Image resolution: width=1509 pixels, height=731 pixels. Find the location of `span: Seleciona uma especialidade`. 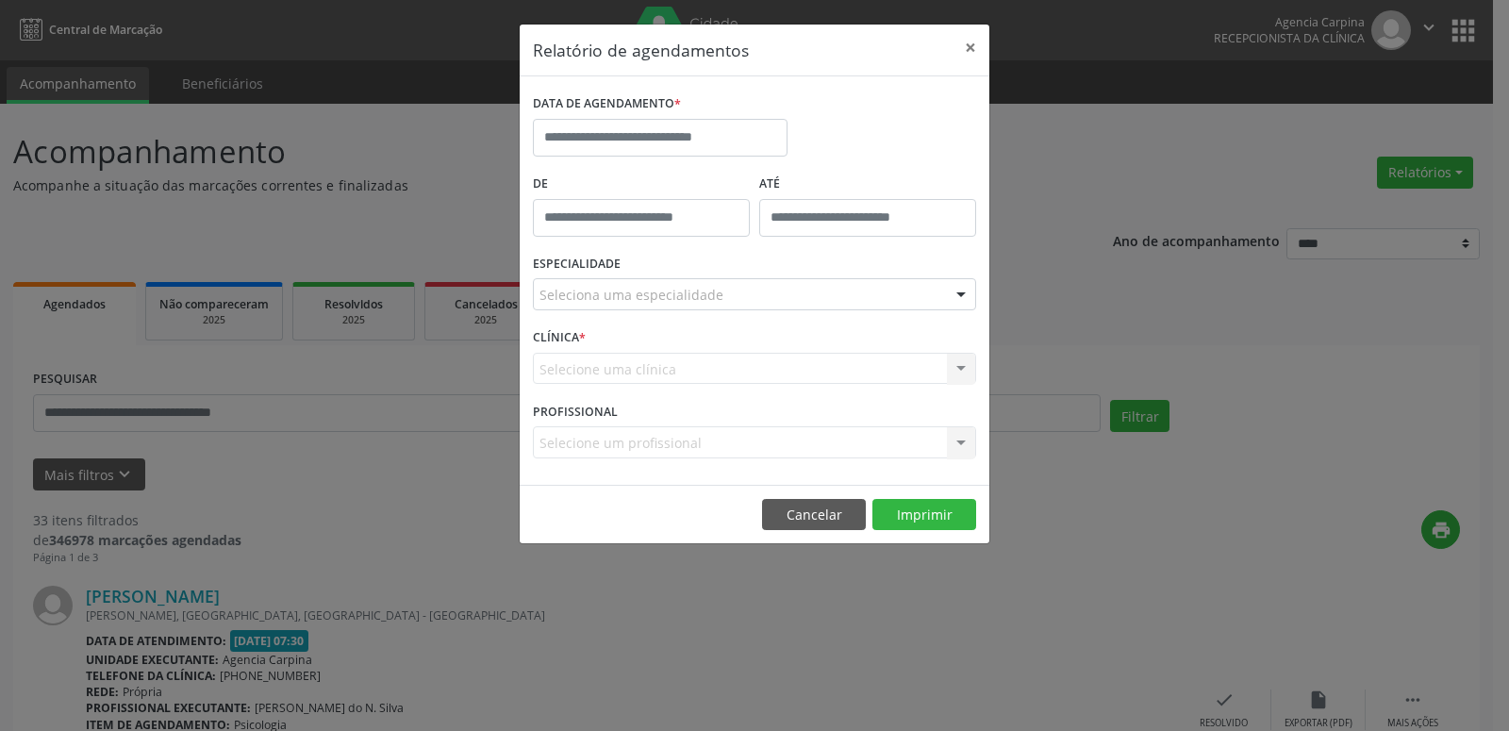

span: Seleciona uma especialidade is located at coordinates (631, 294).